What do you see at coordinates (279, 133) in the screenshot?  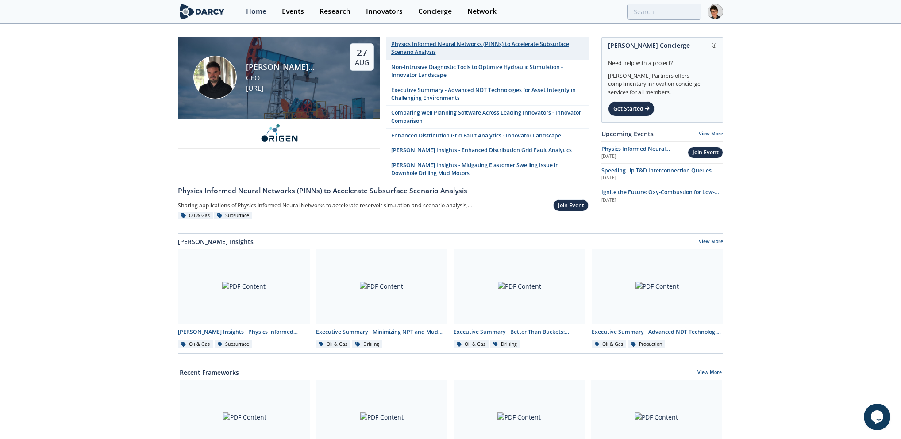 I see `img: origen.ai.png` at bounding box center [279, 133].